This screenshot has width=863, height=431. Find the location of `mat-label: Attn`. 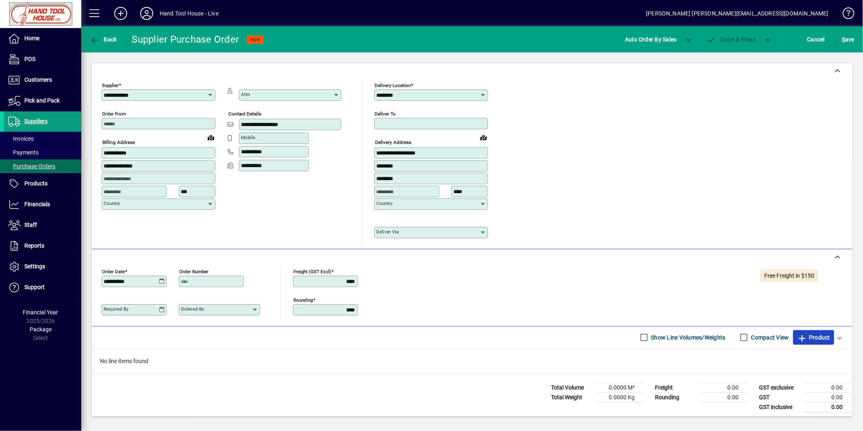

mat-label: Attn is located at coordinates (245, 94).